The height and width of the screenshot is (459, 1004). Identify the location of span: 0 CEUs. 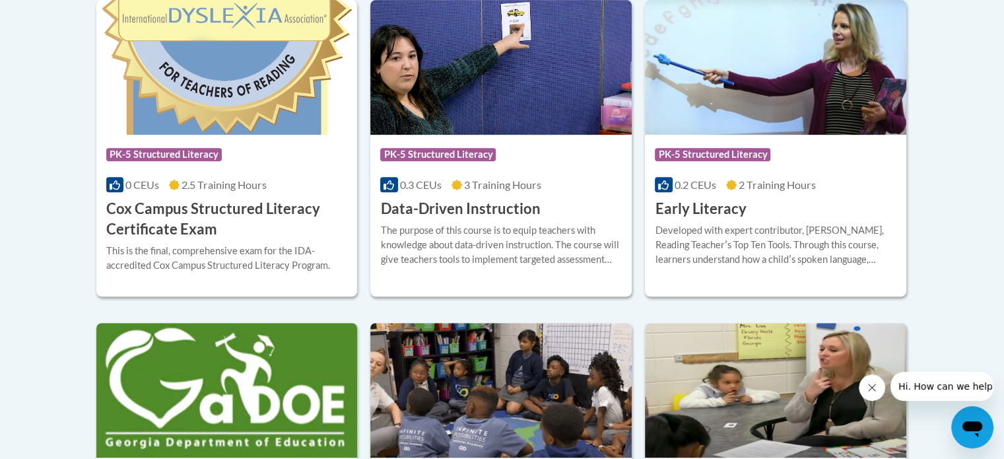
(142, 184).